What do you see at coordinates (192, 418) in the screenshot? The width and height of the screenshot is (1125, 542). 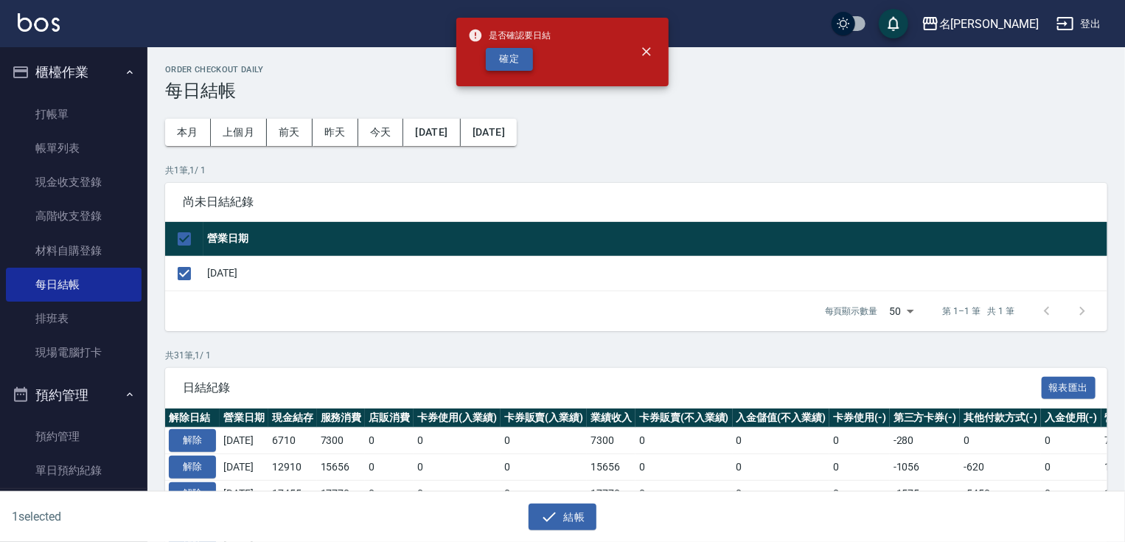 I see `th: 解除日結` at bounding box center [192, 418].